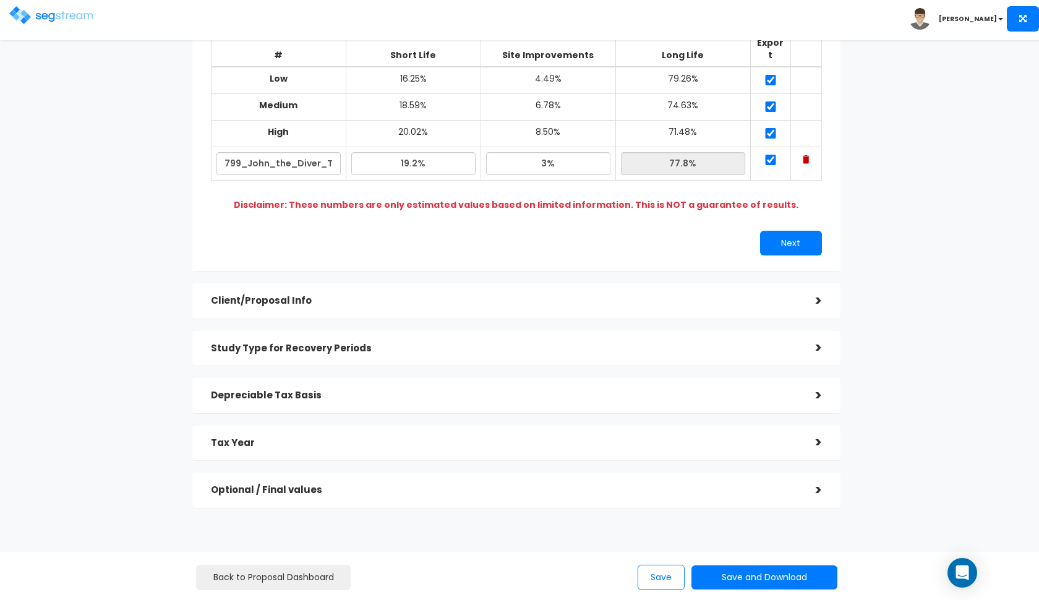 The image size is (1039, 600). What do you see at coordinates (504, 490) in the screenshot?
I see `h5: Optional / Final values` at bounding box center [504, 490].